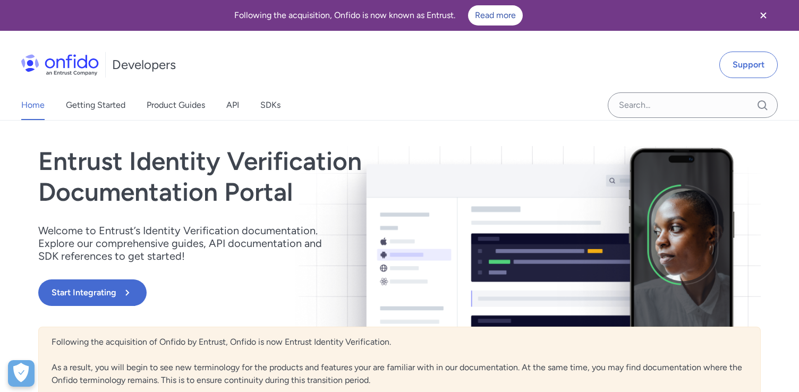 The image size is (799, 392). Describe the element at coordinates (60, 65) in the screenshot. I see `img: Onfido Logo` at that location.